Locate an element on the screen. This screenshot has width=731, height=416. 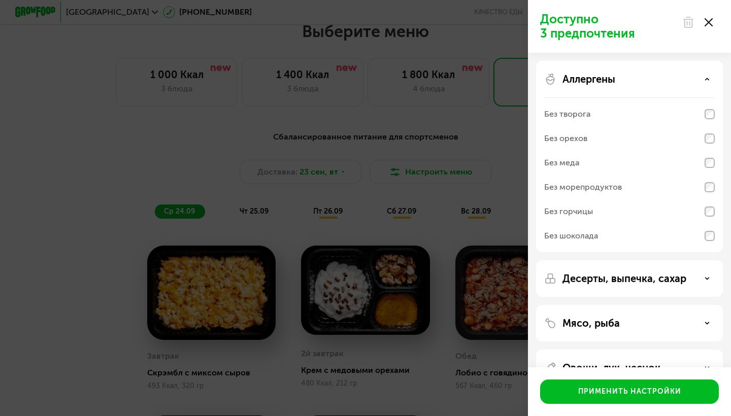
div: Без меда is located at coordinates (562, 163).